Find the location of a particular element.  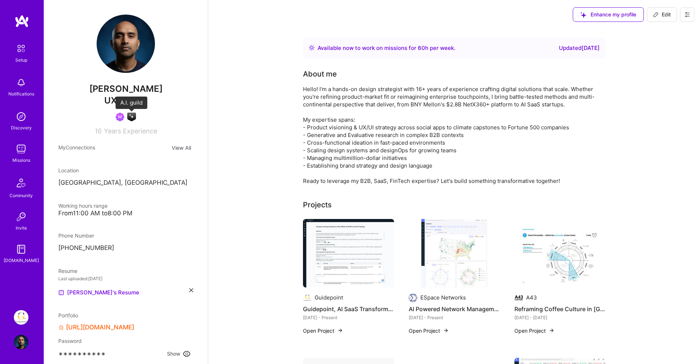

span: 60 is located at coordinates (421, 48).